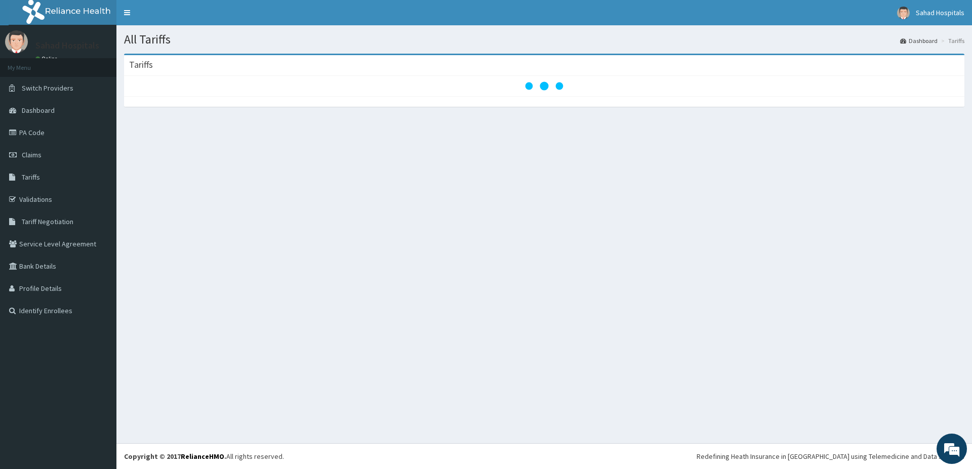  What do you see at coordinates (544, 456) in the screenshot?
I see `footer: All rights reserved.` at bounding box center [544, 456].